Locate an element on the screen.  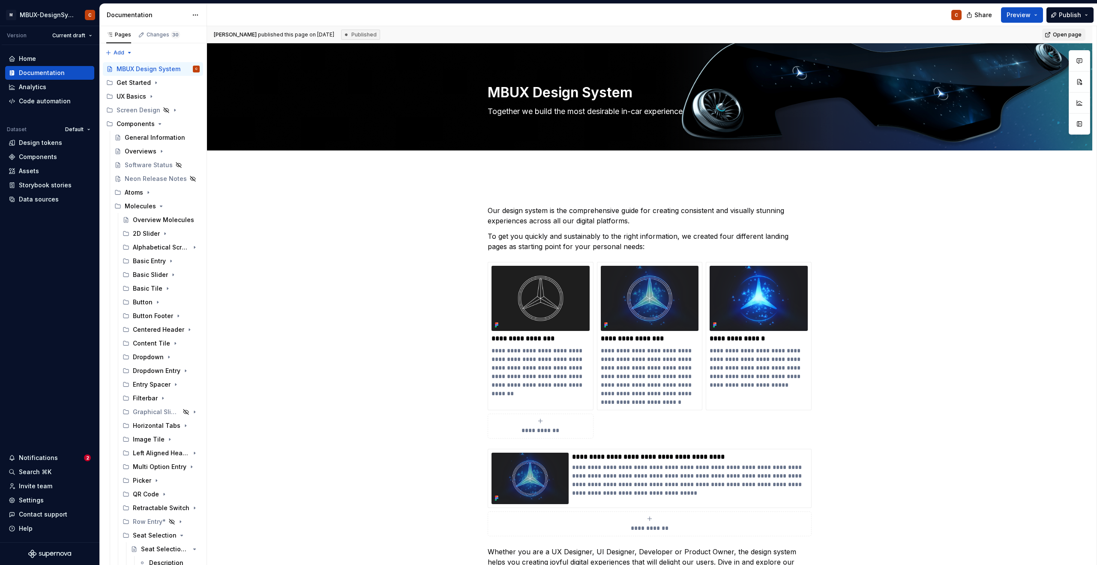
div: Settings is located at coordinates (31, 500).